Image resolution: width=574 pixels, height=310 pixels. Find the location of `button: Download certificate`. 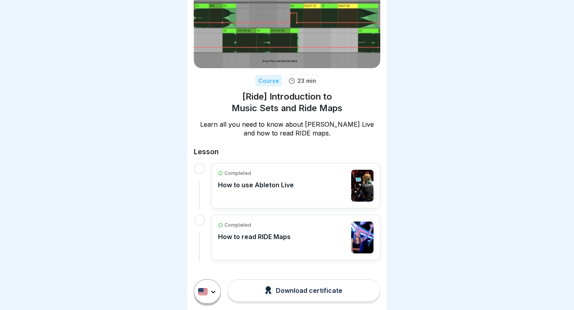

button: Download certificate is located at coordinates (304, 291).